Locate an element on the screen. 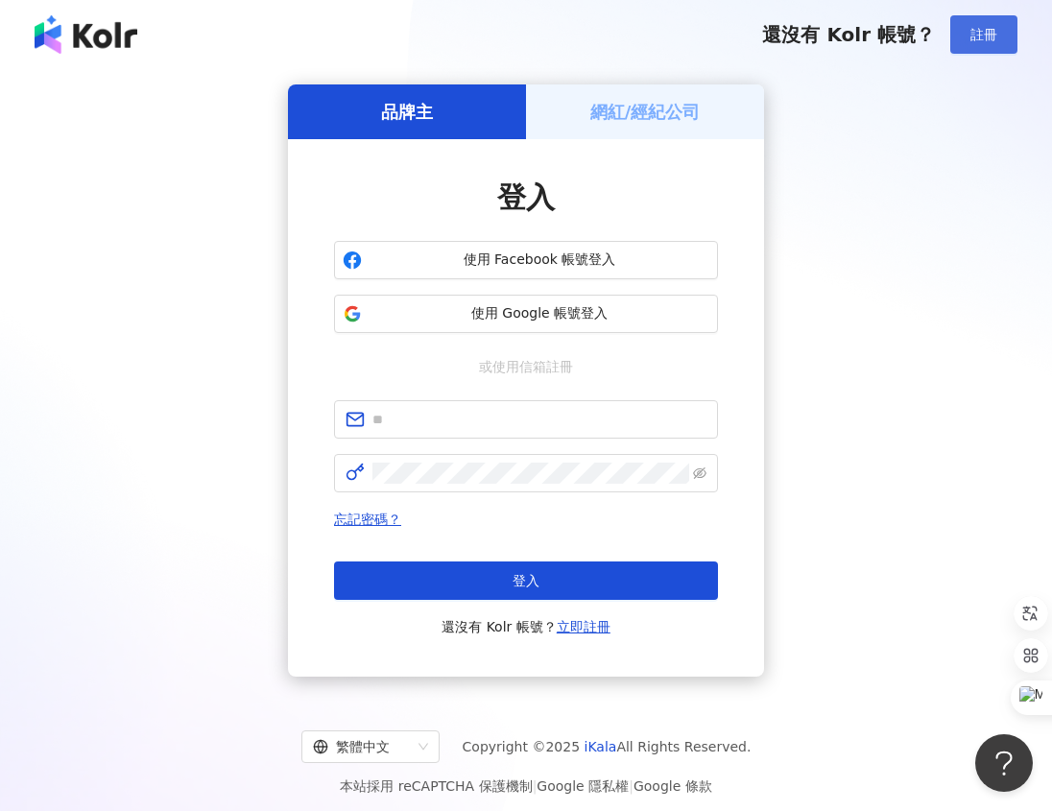 The height and width of the screenshot is (811, 1052). img: logo is located at coordinates (85, 35).